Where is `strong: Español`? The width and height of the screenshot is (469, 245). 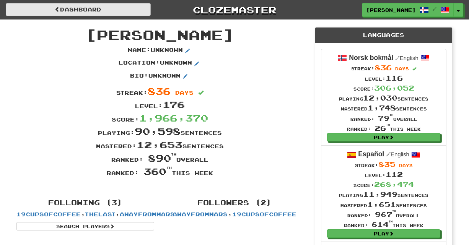
strong: Español is located at coordinates (371, 154).